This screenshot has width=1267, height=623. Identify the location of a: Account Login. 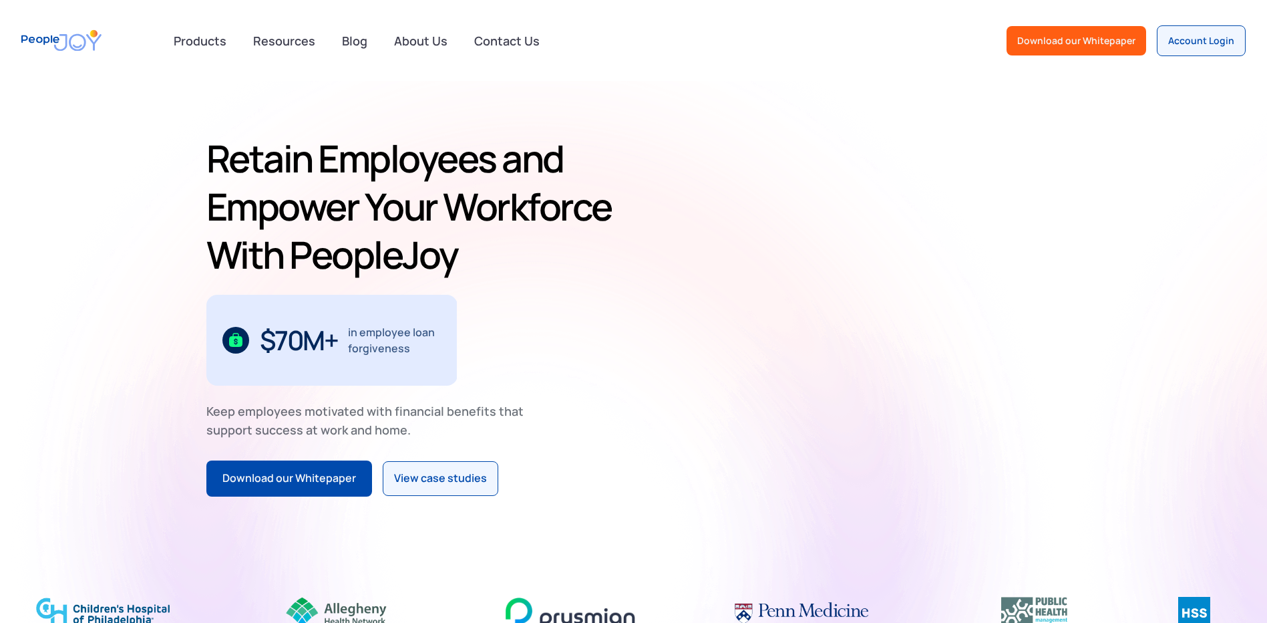
(1201, 41).